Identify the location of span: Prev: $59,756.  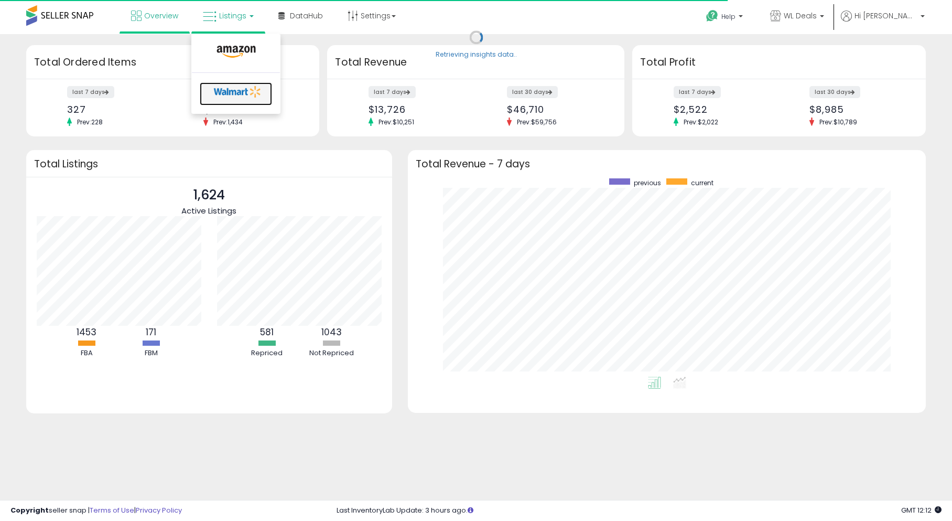
(537, 122).